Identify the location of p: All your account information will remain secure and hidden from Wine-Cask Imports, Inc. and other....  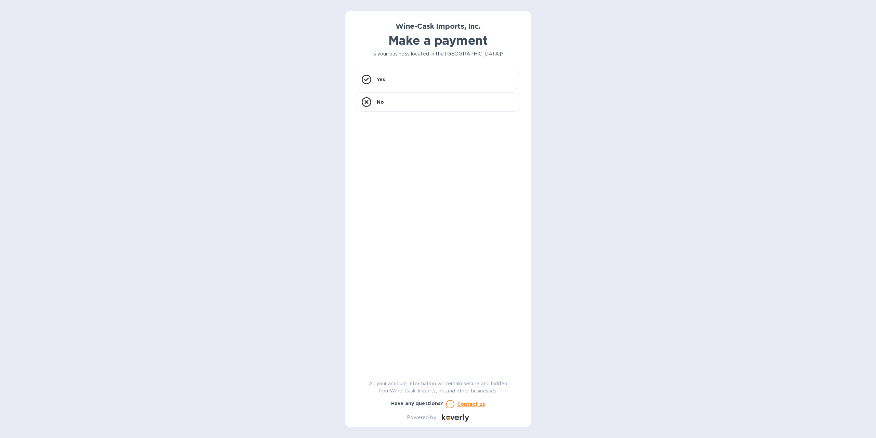
(438, 387).